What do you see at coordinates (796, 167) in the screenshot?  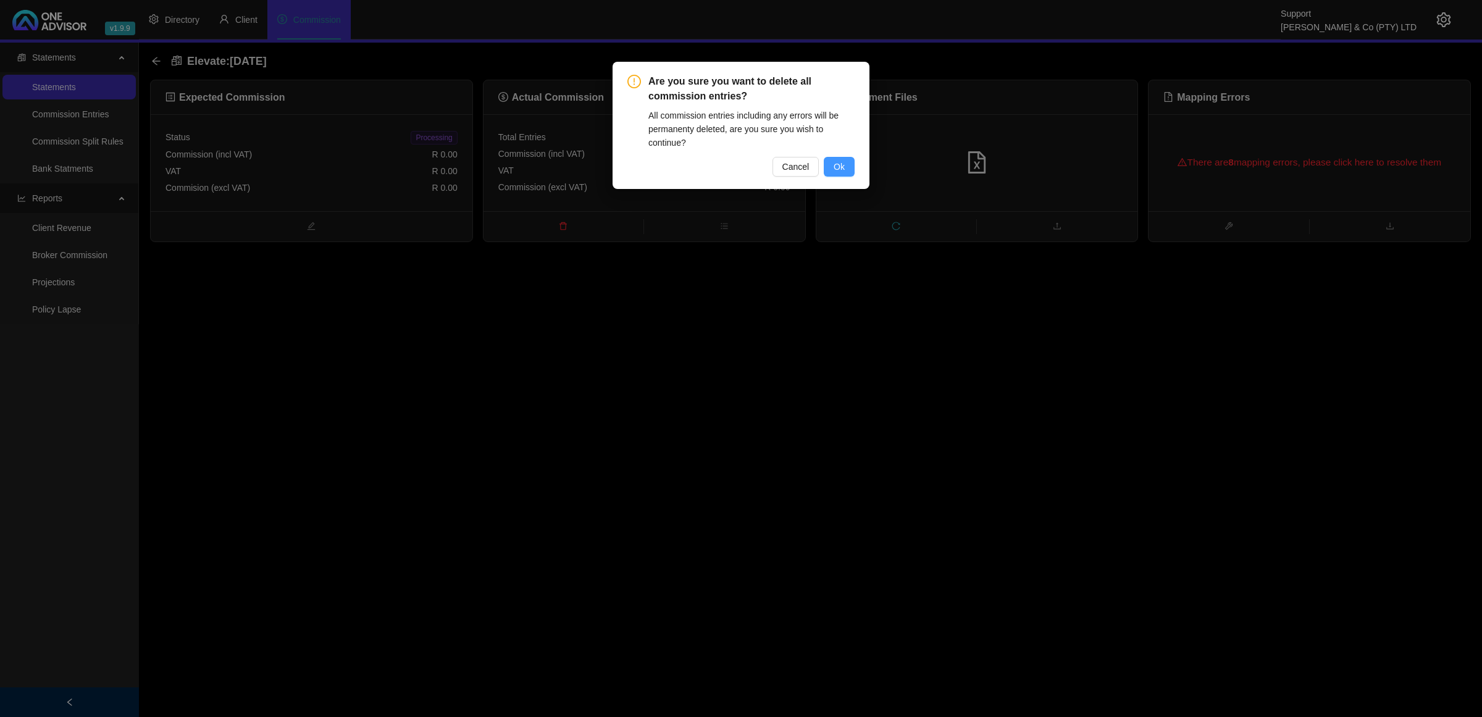 I see `span: Cancel` at bounding box center [796, 167].